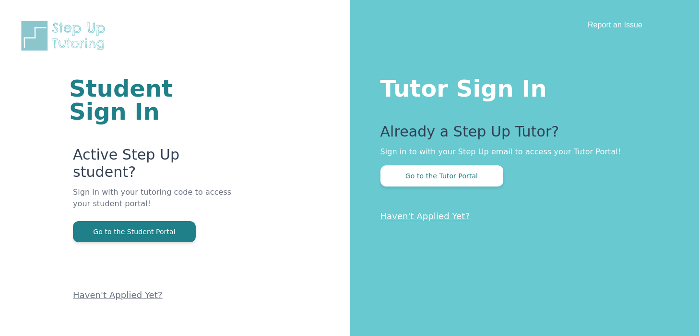 The height and width of the screenshot is (336, 699). What do you see at coordinates (65, 36) in the screenshot?
I see `img: Step Up Tutoring horizontal logo` at bounding box center [65, 36].